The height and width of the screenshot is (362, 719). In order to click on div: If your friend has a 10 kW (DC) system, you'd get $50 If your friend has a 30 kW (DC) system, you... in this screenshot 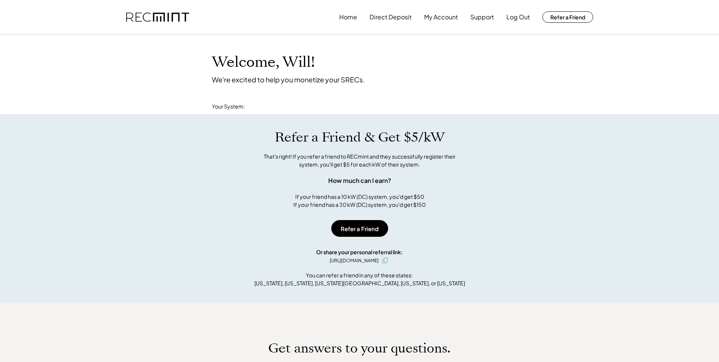, I will do `click(359, 201)`.